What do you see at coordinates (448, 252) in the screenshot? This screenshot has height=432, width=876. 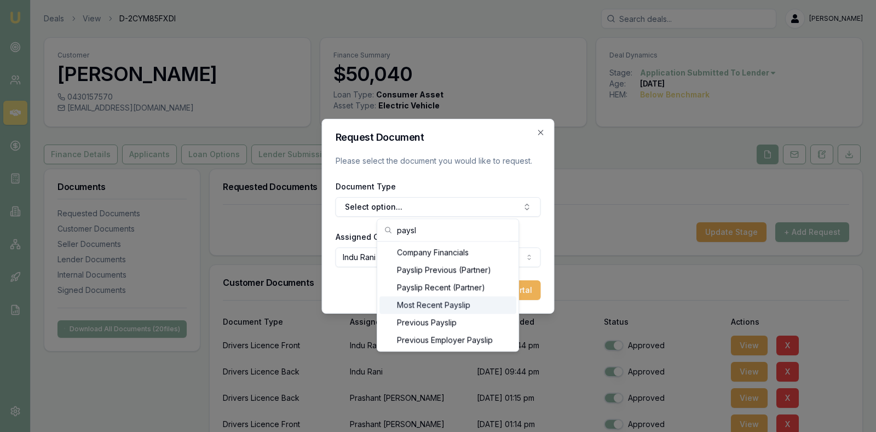 I see `div: Company Financials` at bounding box center [448, 252].